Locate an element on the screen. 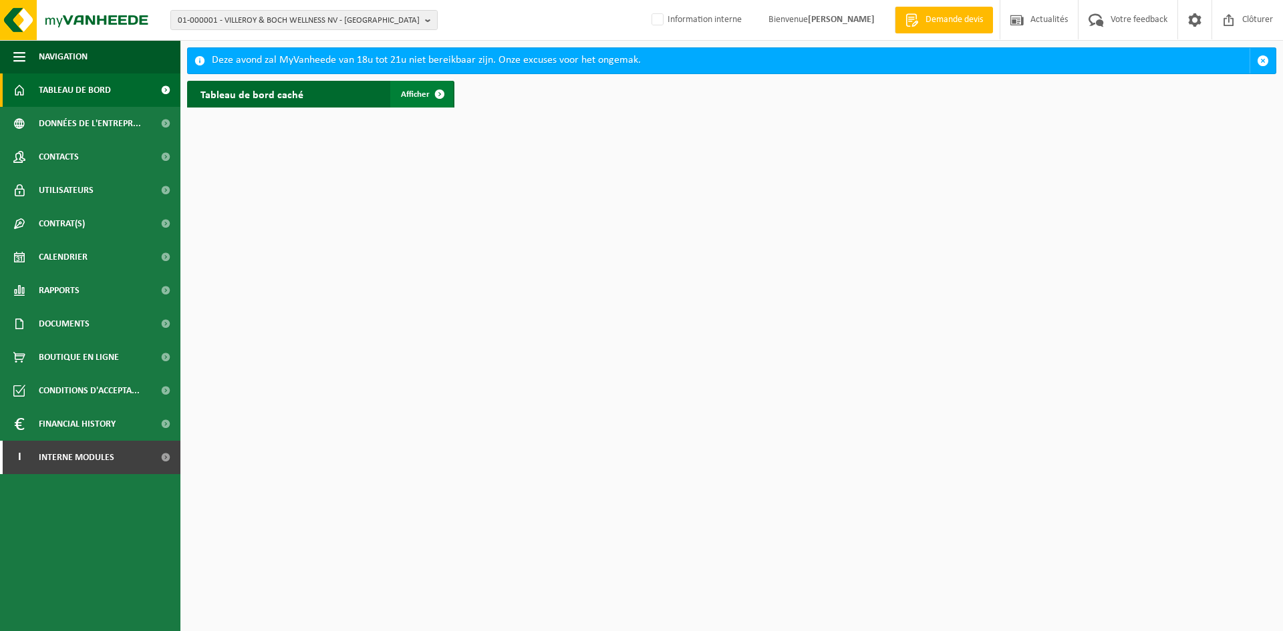 The width and height of the screenshot is (1283, 631). span: Contacts is located at coordinates (59, 157).